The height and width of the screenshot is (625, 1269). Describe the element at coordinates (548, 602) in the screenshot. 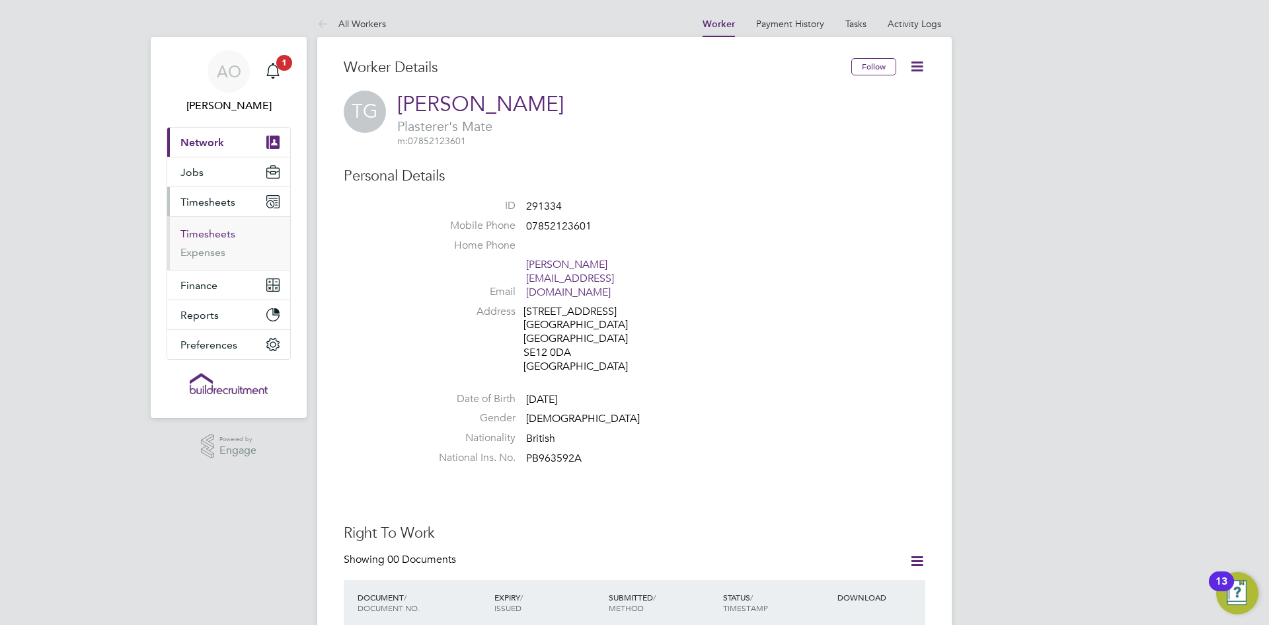

I see `div: EXPIRY` at that location.